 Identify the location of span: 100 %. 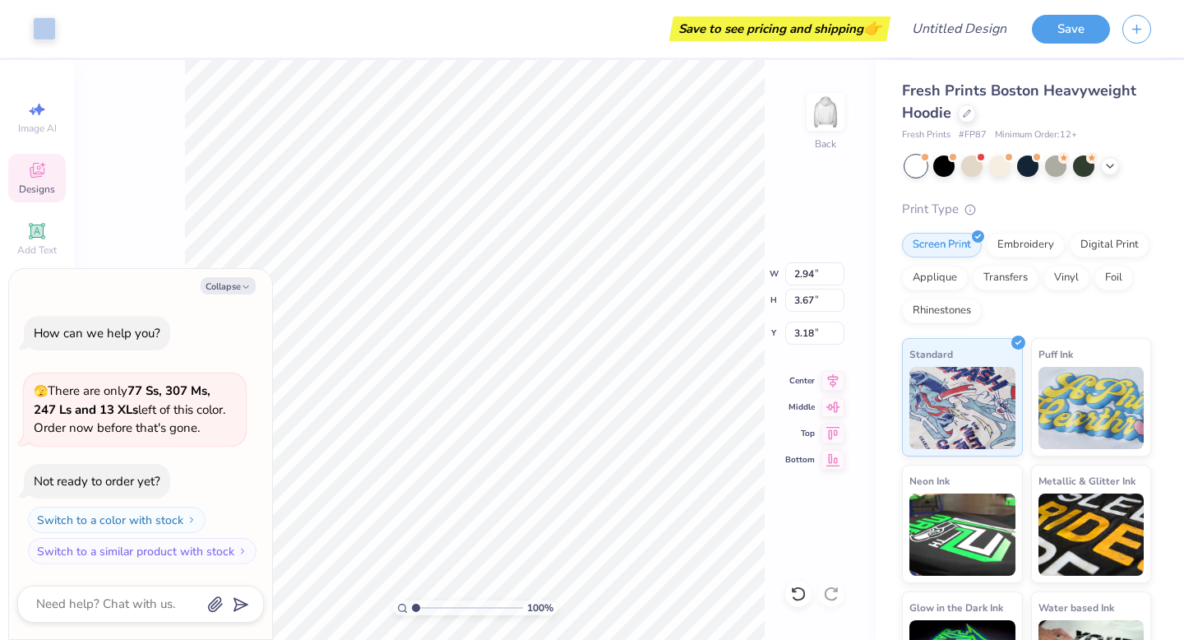
(540, 608).